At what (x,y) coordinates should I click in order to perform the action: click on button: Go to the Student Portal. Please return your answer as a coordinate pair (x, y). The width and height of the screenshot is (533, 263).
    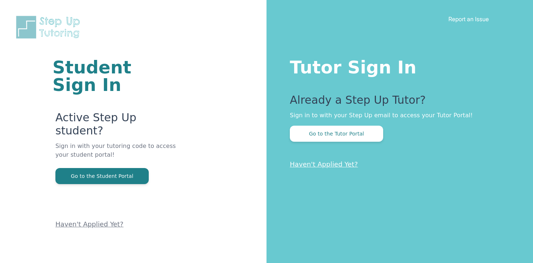
    Looking at the image, I should click on (102, 176).